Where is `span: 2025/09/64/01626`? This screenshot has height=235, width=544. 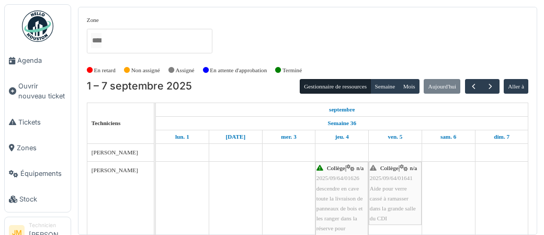 span: 2025/09/64/01626 is located at coordinates (338, 178).